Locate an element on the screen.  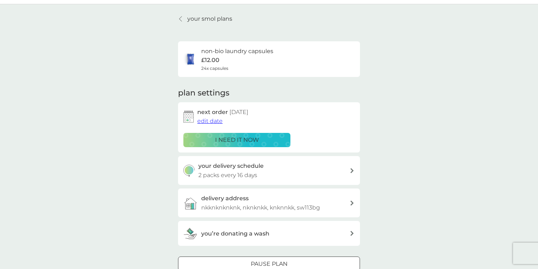
p: i need it now is located at coordinates (237, 140).